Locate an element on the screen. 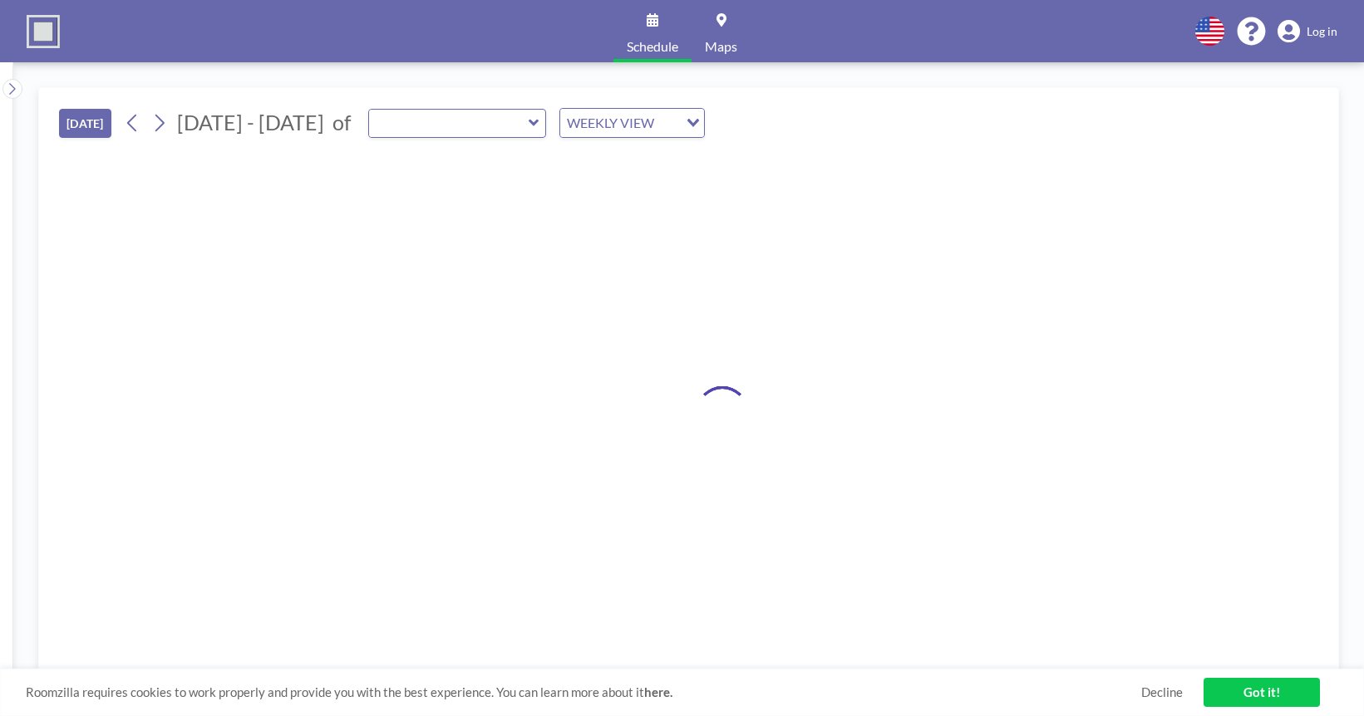 The height and width of the screenshot is (716, 1364). a: Decline is located at coordinates (1162, 692).